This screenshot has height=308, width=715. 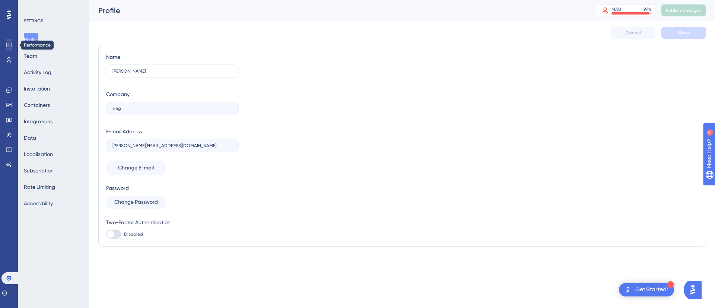 I want to click on button: Accessibility, so click(x=38, y=203).